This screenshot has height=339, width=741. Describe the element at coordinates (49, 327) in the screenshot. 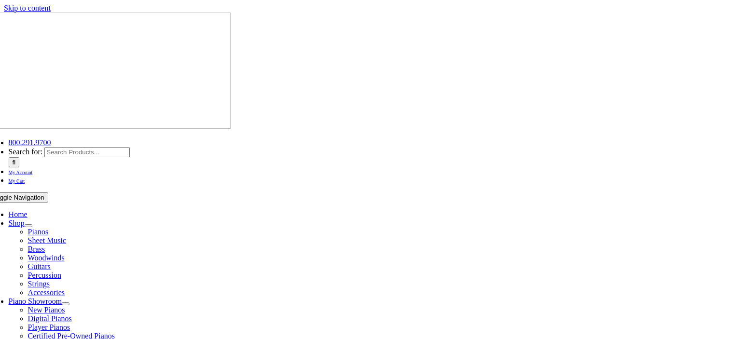

I see `span: Player Pianos` at that location.